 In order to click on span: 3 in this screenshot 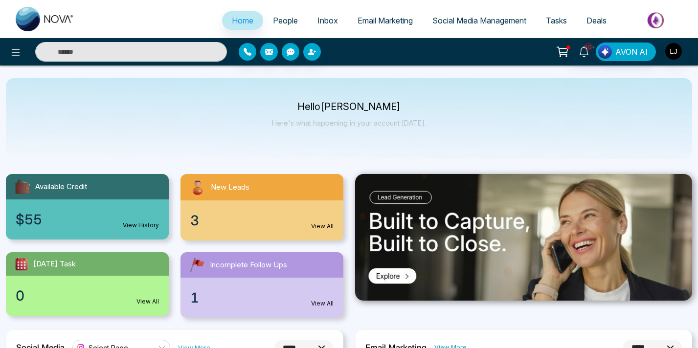, I will do `click(195, 221)`.